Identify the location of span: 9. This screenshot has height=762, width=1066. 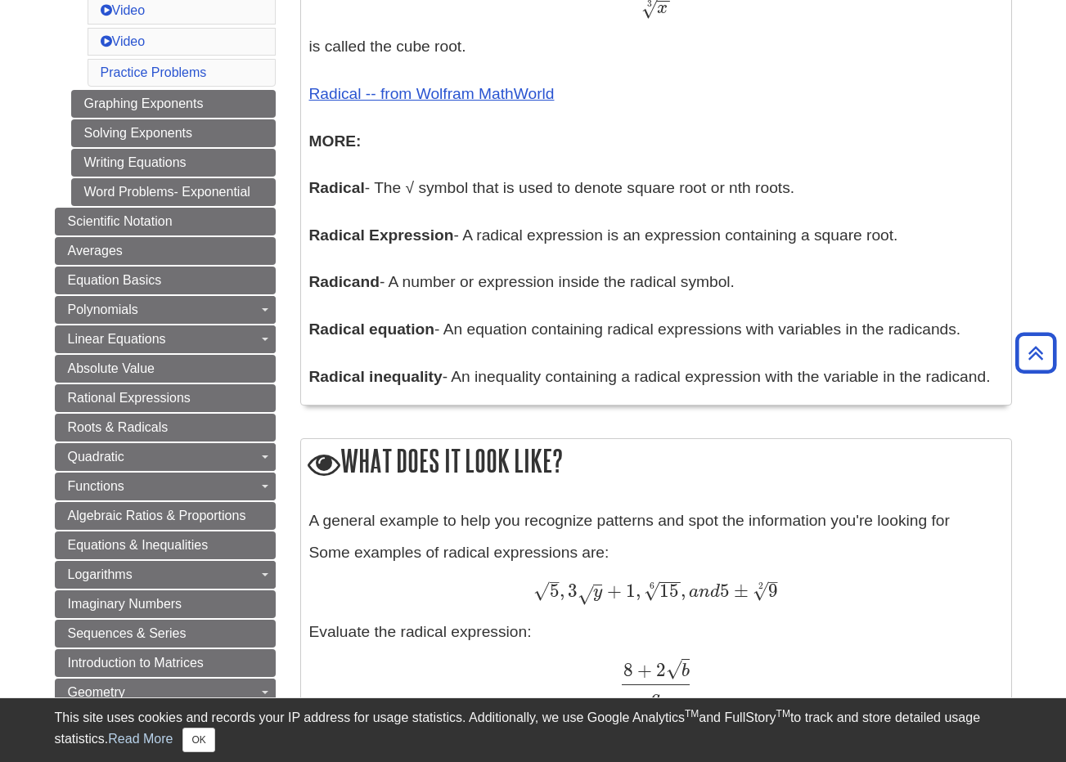
(773, 591).